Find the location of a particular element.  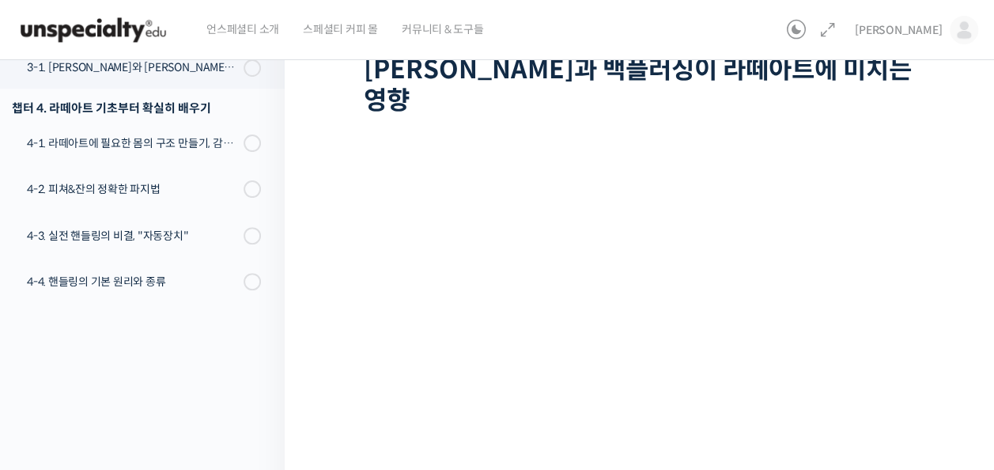

a: 설정 is located at coordinates (254, 358).